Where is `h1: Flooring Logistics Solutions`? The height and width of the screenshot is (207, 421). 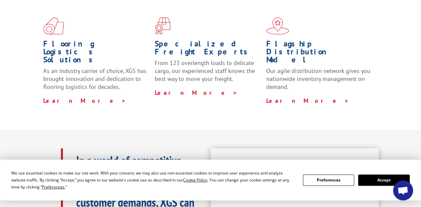
h1: Flooring Logistics Solutions is located at coordinates (96, 54).